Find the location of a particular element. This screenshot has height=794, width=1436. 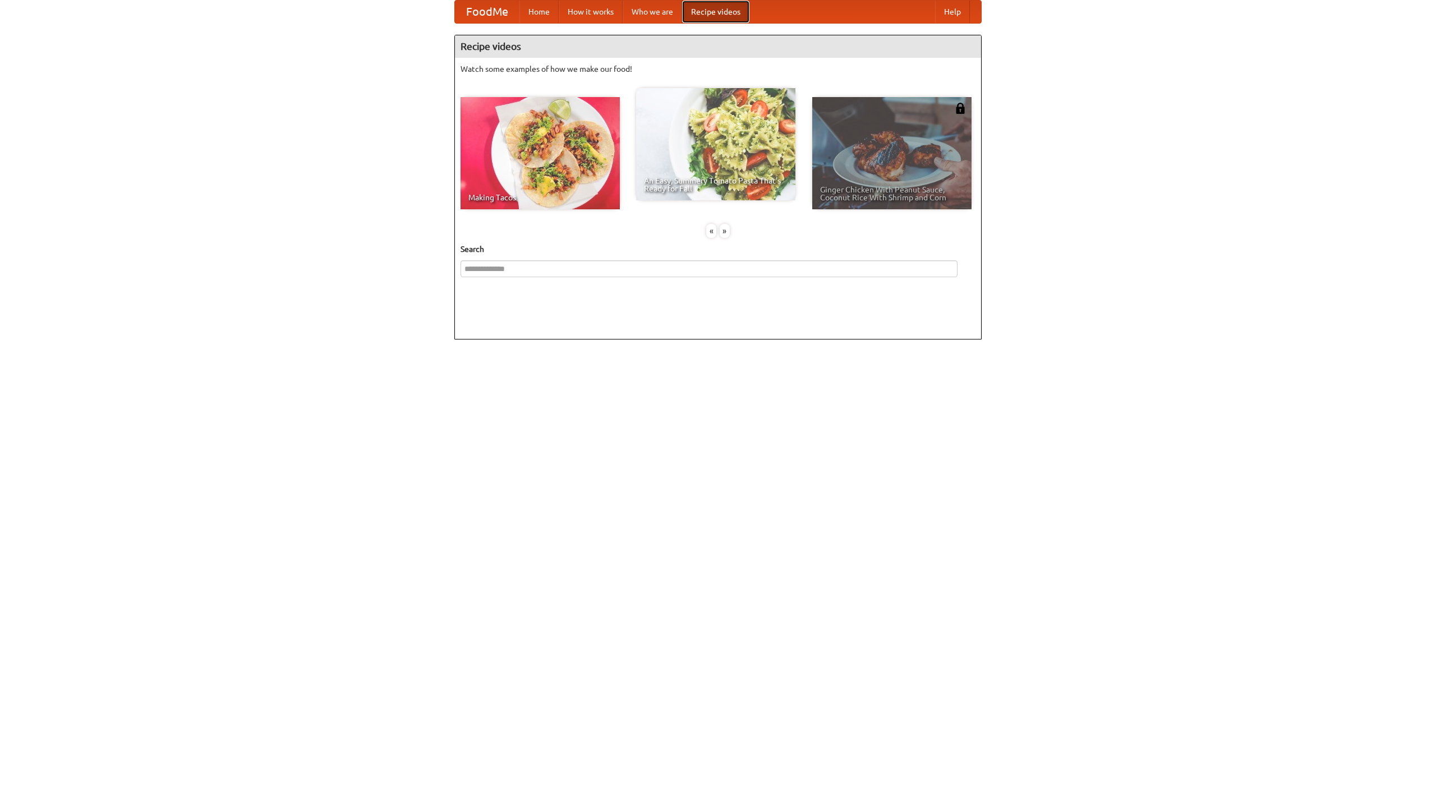

span: Making Tacos is located at coordinates (540, 197).